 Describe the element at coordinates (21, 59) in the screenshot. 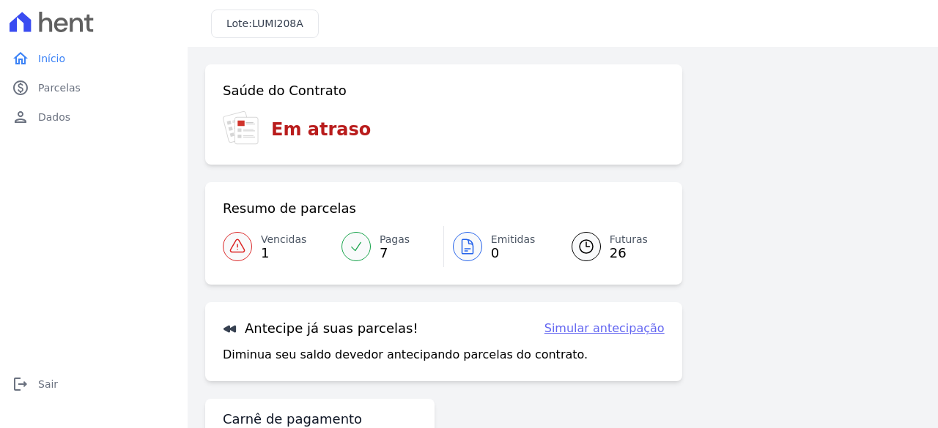

I see `i: home` at that location.